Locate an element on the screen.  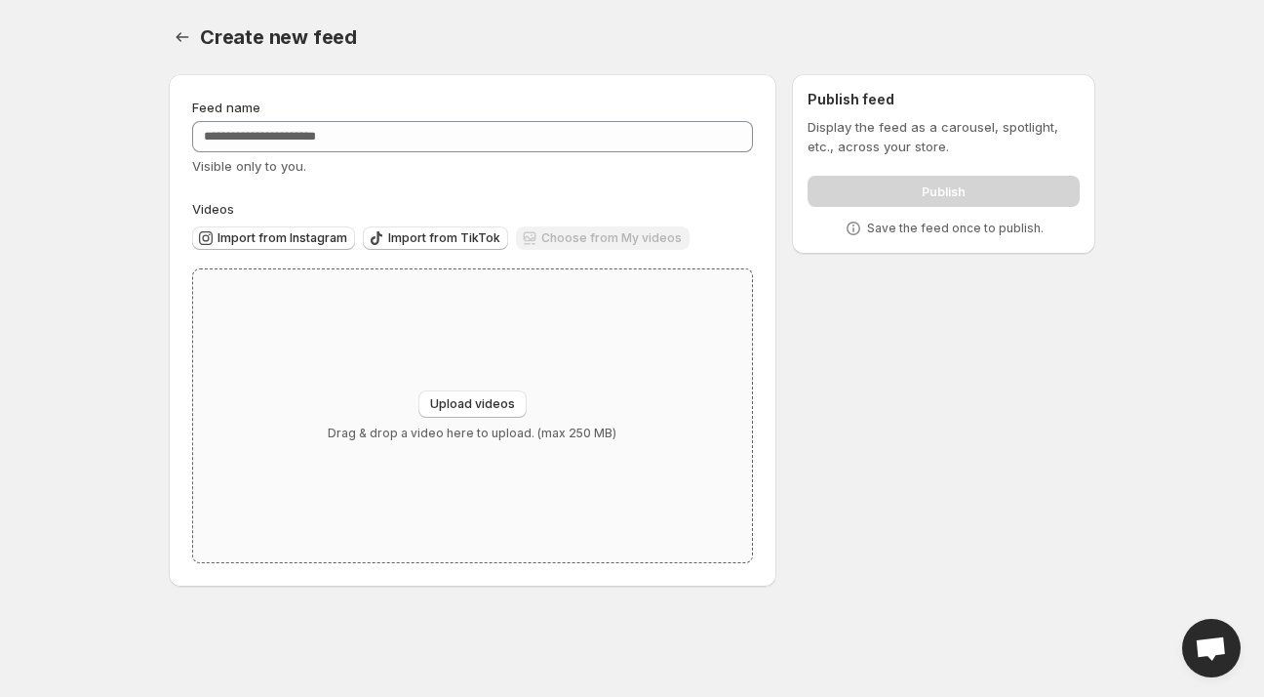
button: Import from TikTok is located at coordinates (435, 238).